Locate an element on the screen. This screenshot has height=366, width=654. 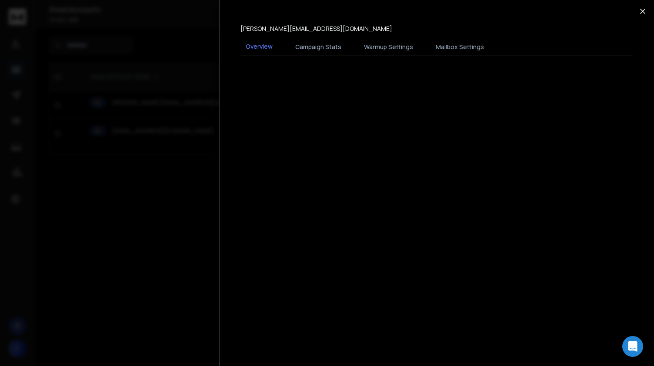
button: Campaign Stats is located at coordinates (318, 47).